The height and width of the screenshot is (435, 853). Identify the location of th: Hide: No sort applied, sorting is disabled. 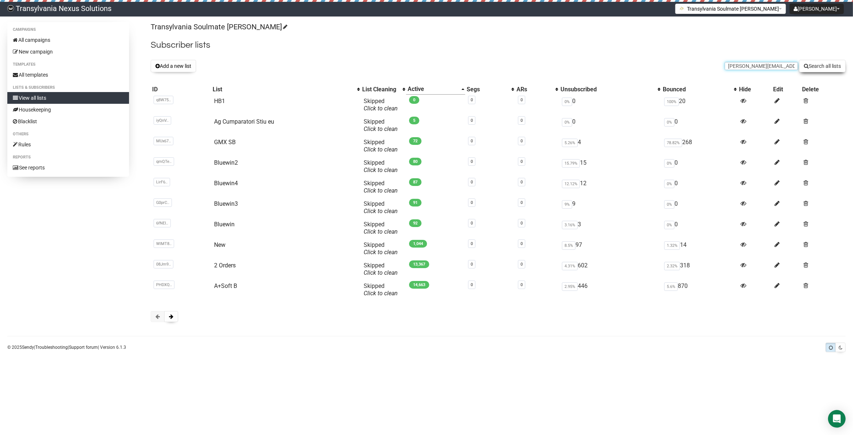
(755, 89).